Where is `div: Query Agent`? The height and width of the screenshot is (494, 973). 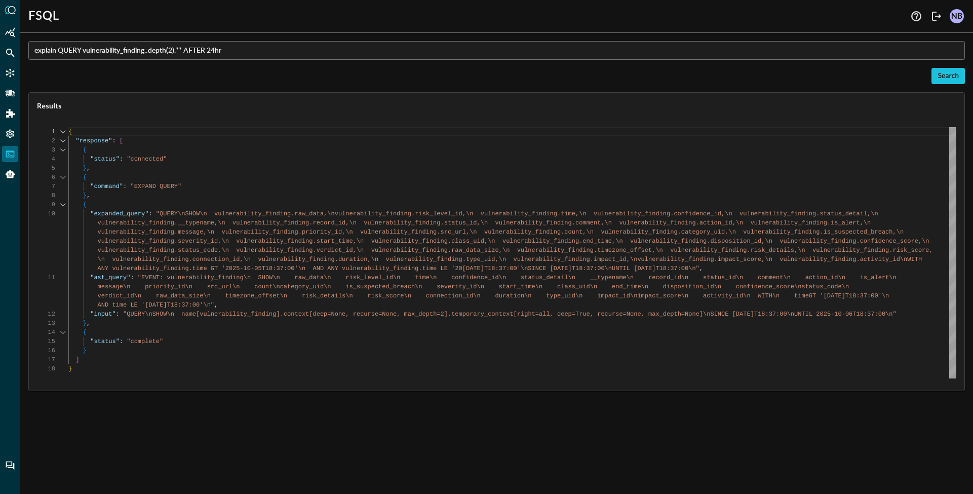
div: Query Agent is located at coordinates (10, 174).